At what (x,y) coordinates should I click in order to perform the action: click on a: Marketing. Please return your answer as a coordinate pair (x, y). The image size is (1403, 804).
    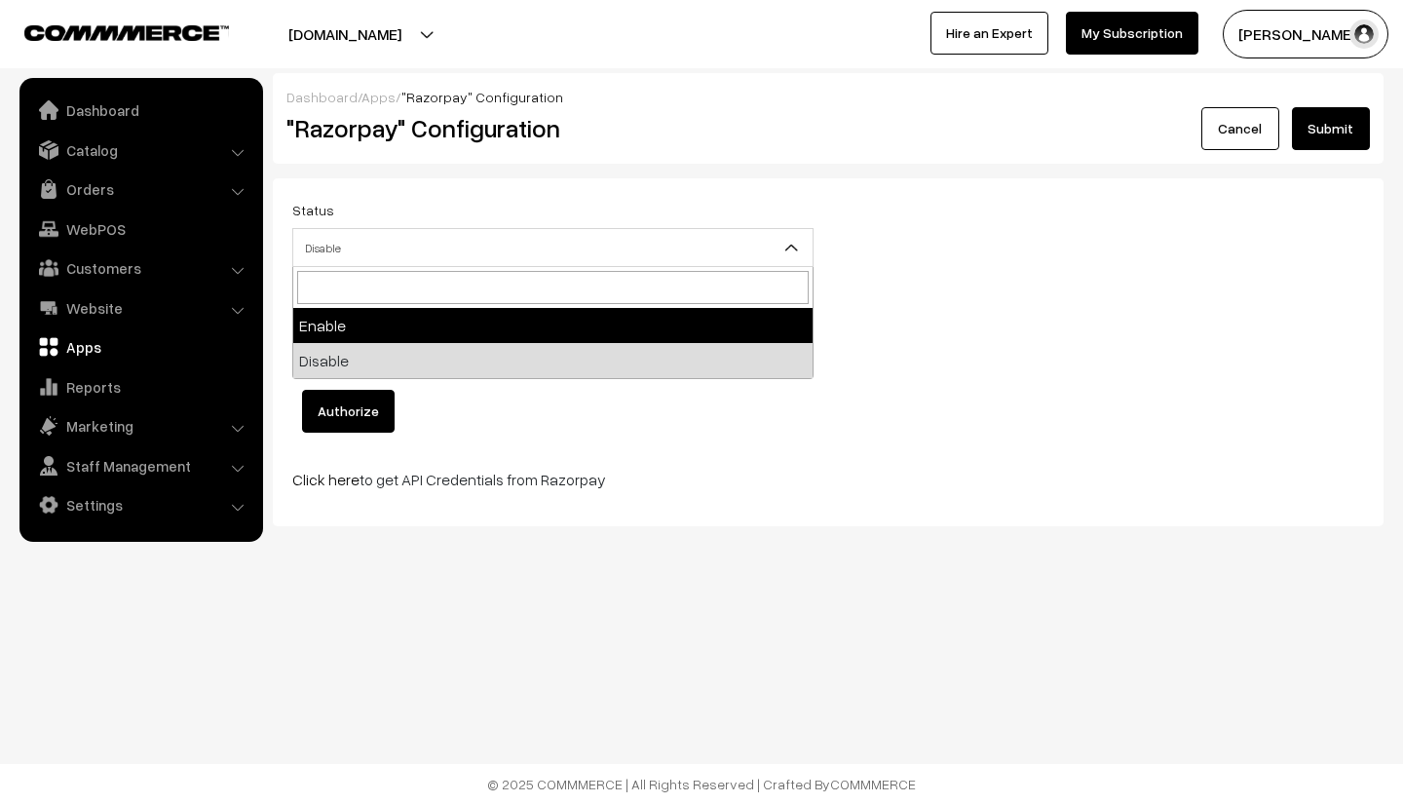
    Looking at the image, I should click on (140, 426).